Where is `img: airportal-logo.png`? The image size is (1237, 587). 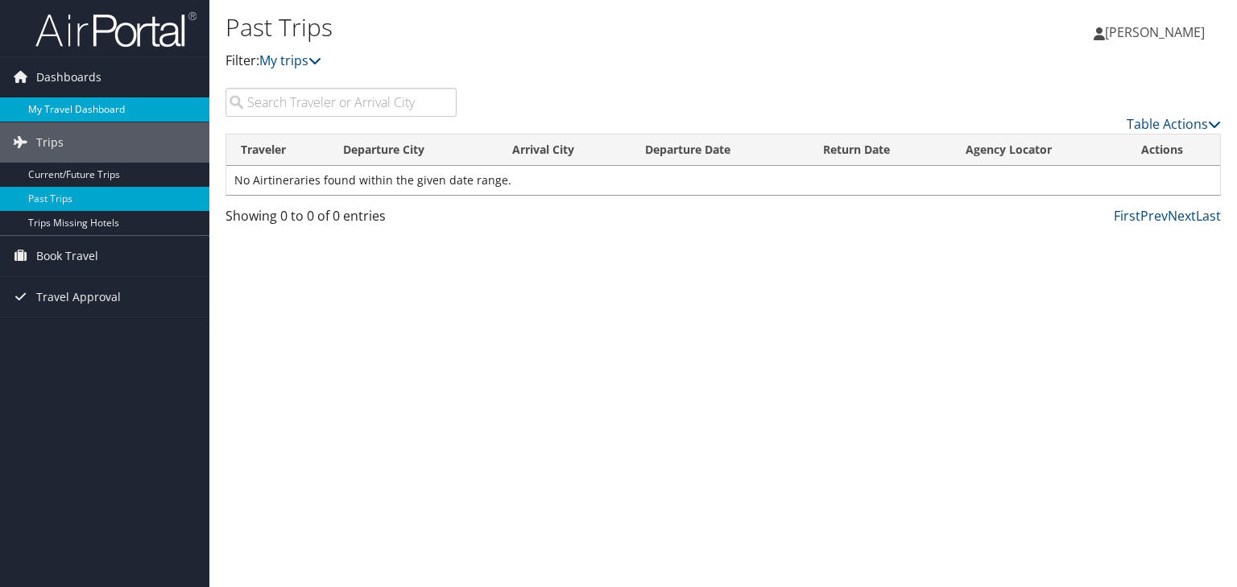
img: airportal-logo.png is located at coordinates (116, 29).